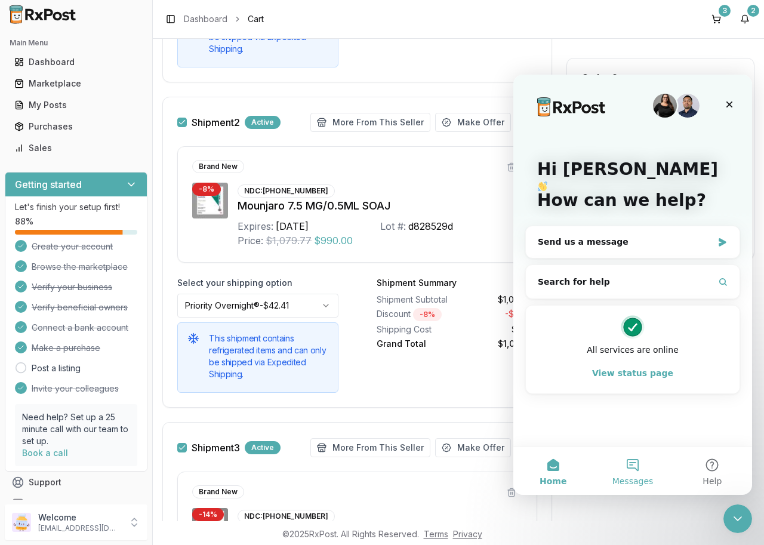 Image resolution: width=764 pixels, height=545 pixels. I want to click on img: RxPost Logo, so click(43, 14).